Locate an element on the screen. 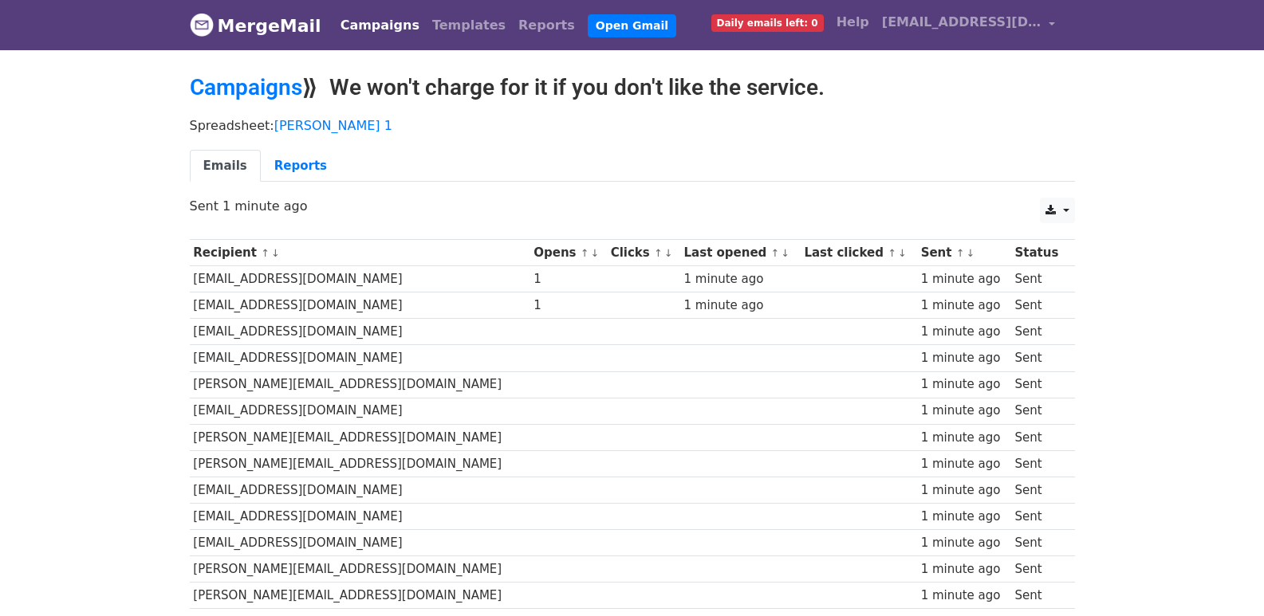 Image resolution: width=1264 pixels, height=616 pixels. a: Daily emails left: 0 is located at coordinates (767, 22).